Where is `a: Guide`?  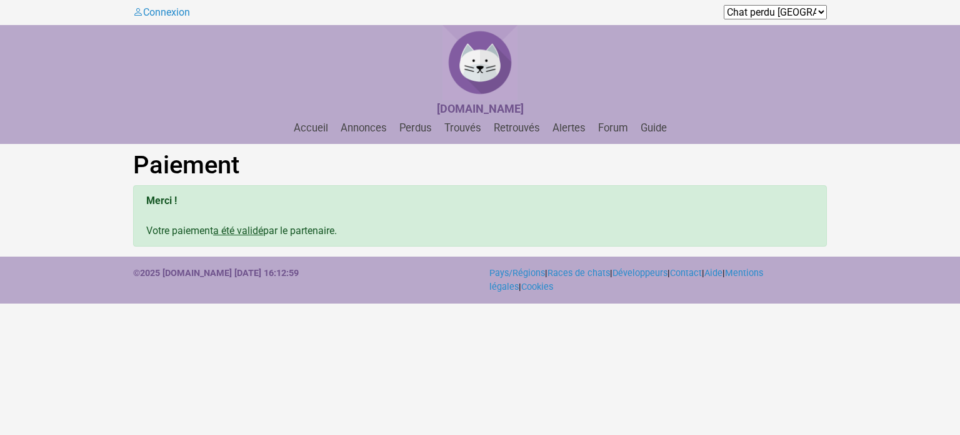 a: Guide is located at coordinates (654, 128).